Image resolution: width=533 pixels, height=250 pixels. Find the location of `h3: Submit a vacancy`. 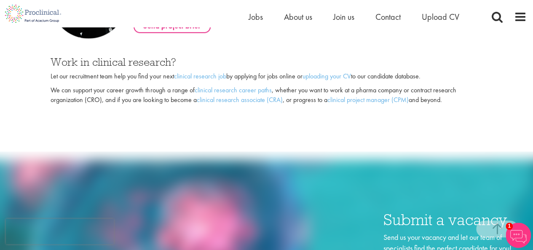

h3: Submit a vacancy is located at coordinates (455, 219).